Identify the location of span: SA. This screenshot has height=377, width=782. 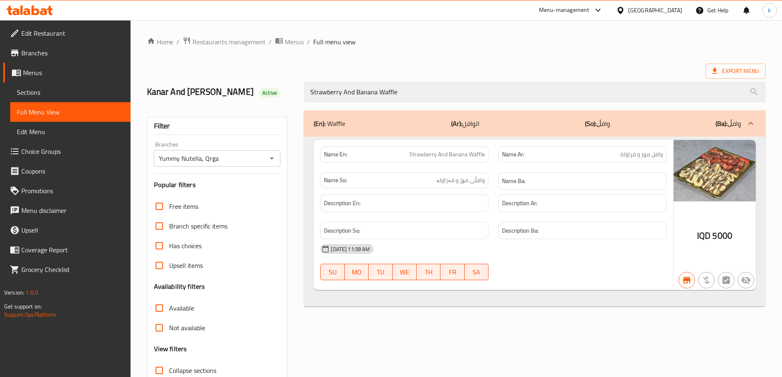
(477, 272).